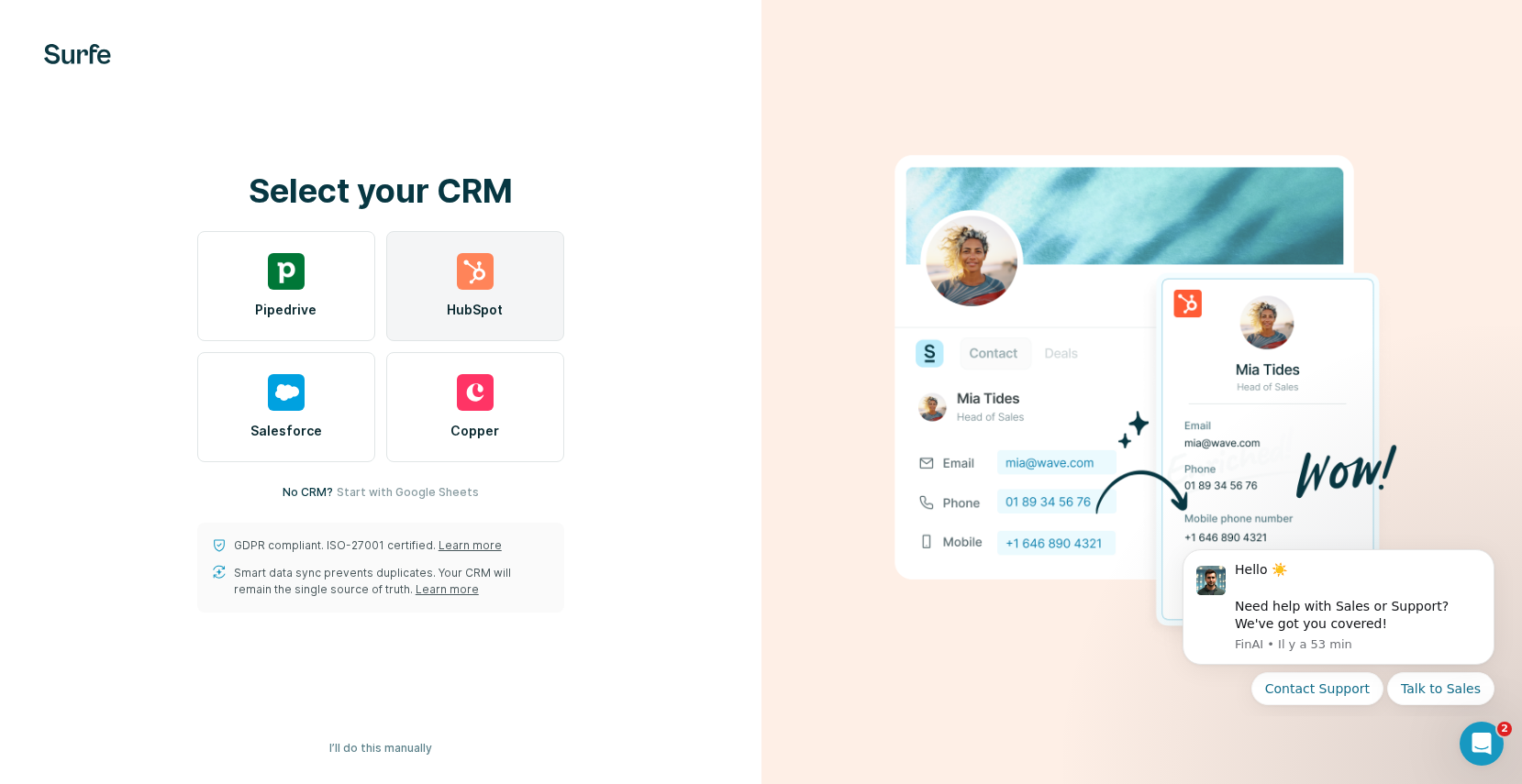 Image resolution: width=1522 pixels, height=784 pixels. What do you see at coordinates (381, 191) in the screenshot?
I see `h1: Select your CRM` at bounding box center [381, 191].